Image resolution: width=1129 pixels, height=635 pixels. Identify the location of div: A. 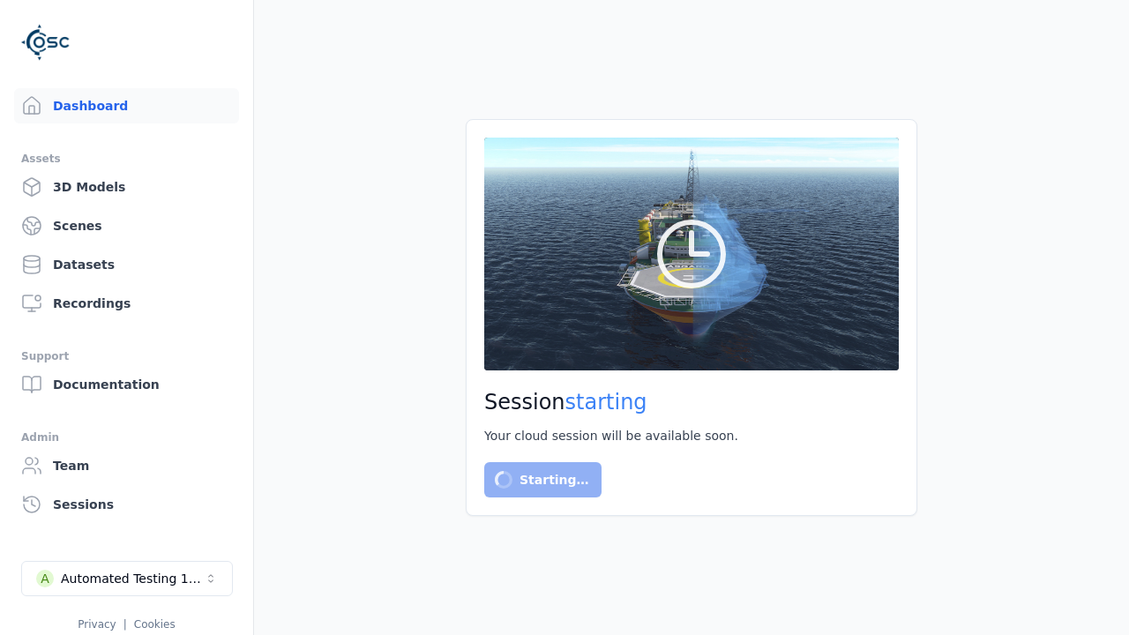
(45, 579).